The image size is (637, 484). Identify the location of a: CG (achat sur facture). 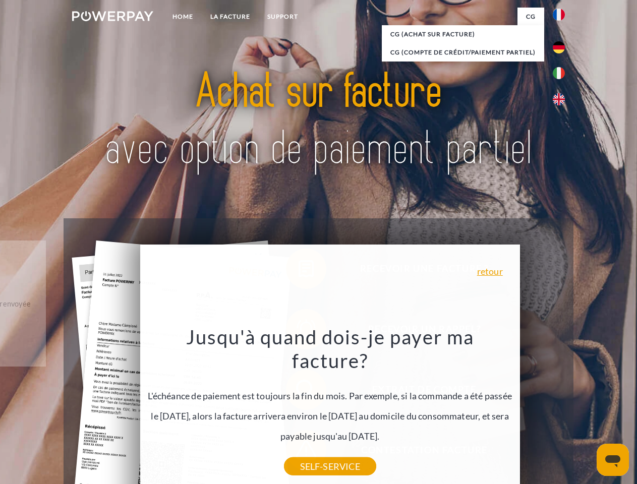
(463, 34).